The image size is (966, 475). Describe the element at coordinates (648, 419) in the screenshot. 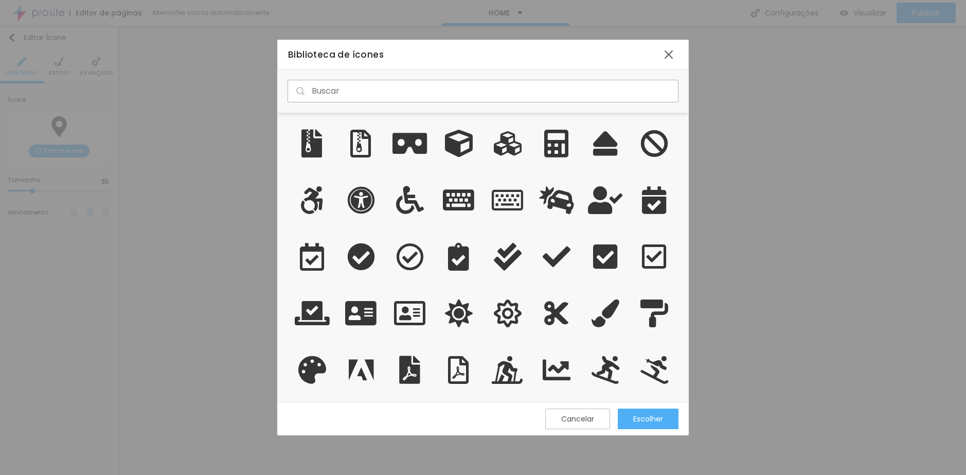

I see `div: Escolher` at that location.